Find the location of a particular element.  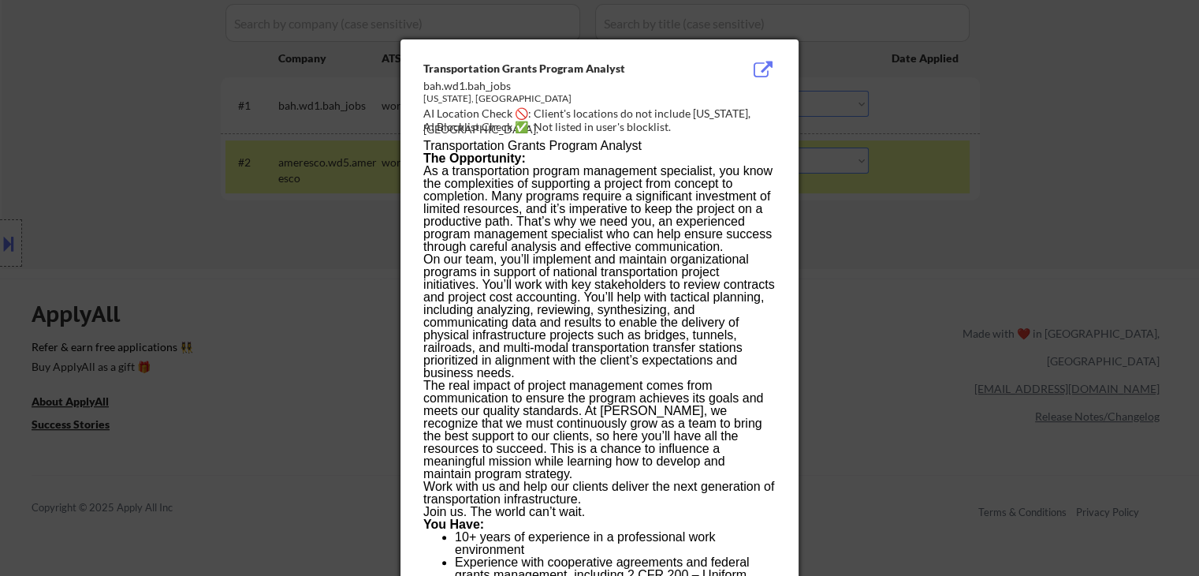

p: The real impact of project management comes from communication to ensure the program achieves its... is located at coordinates (599, 430).